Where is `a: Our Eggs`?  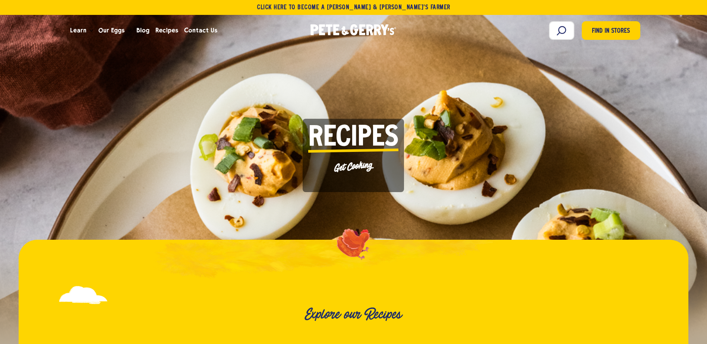
a: Our Eggs is located at coordinates (111, 31).